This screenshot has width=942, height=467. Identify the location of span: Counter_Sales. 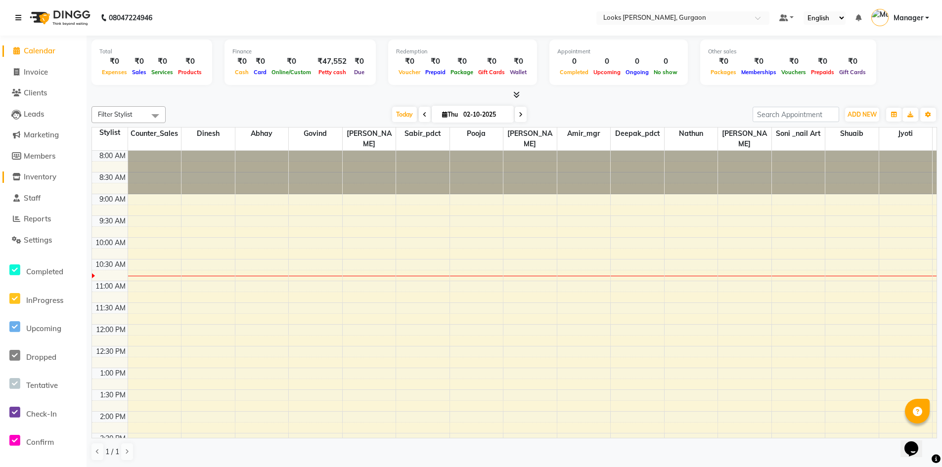
(155, 134).